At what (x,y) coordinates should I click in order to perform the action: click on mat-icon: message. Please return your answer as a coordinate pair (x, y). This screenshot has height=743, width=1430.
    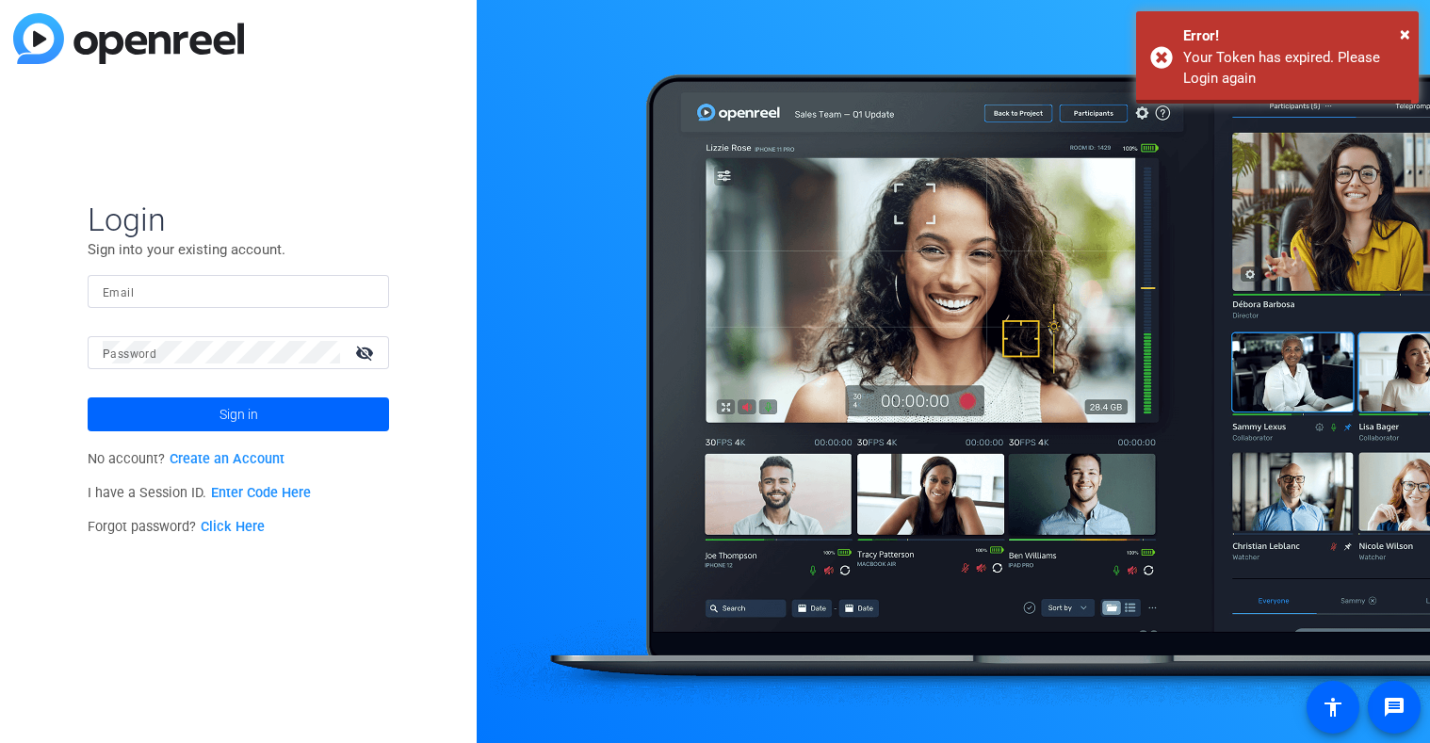
    Looking at the image, I should click on (1395, 708).